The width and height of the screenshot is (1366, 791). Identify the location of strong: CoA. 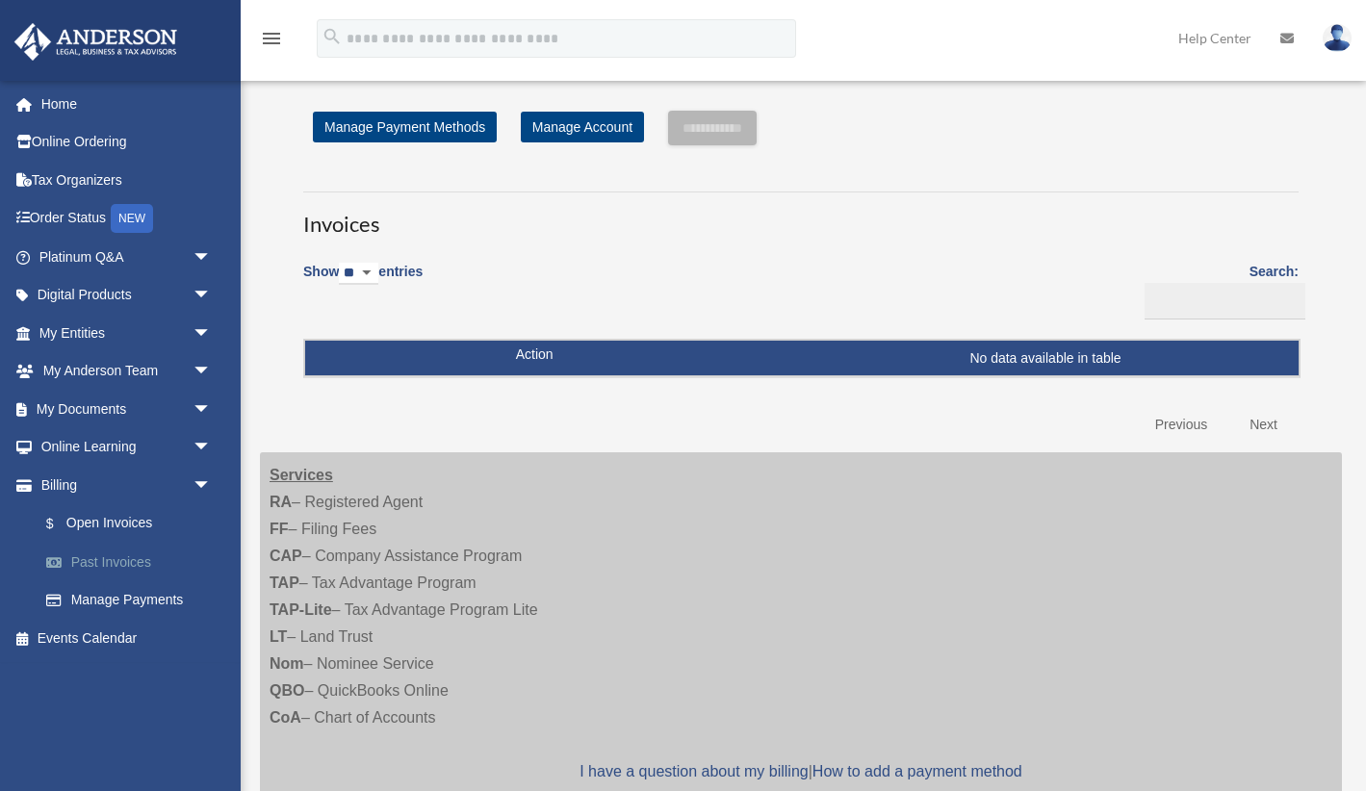
(285, 717).